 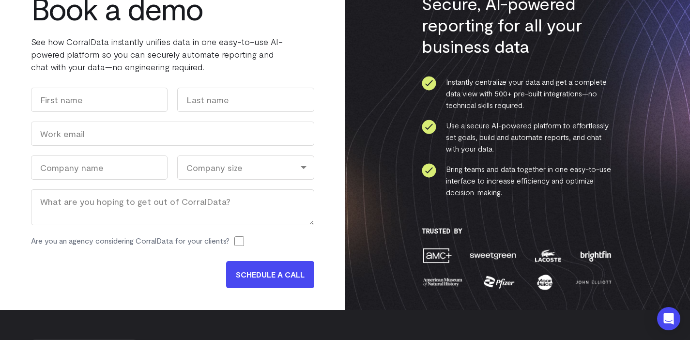 What do you see at coordinates (245, 168) in the screenshot?
I see `div: Company size` at bounding box center [245, 168].